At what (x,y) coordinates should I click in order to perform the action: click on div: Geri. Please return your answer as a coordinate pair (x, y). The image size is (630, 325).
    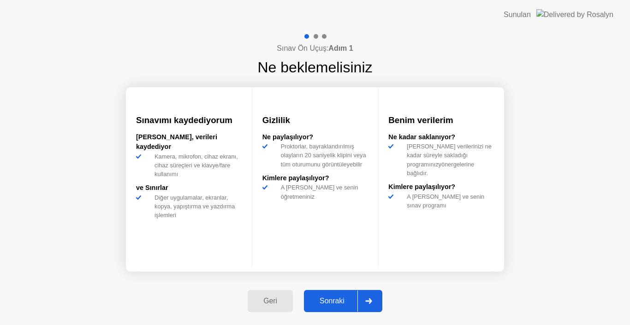
    Looking at the image, I should click on (270, 301).